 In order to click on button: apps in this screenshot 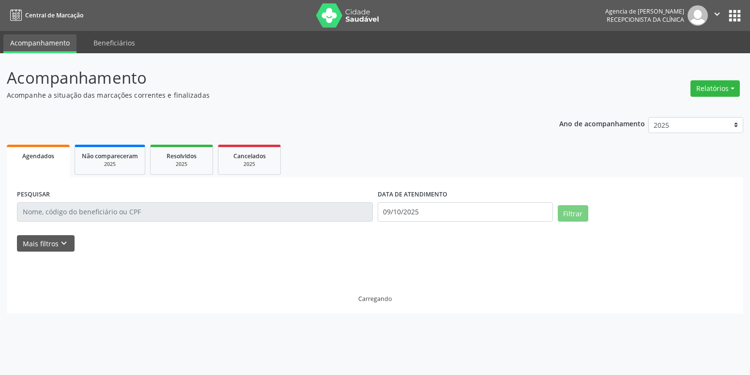, I will do `click(735, 15)`.